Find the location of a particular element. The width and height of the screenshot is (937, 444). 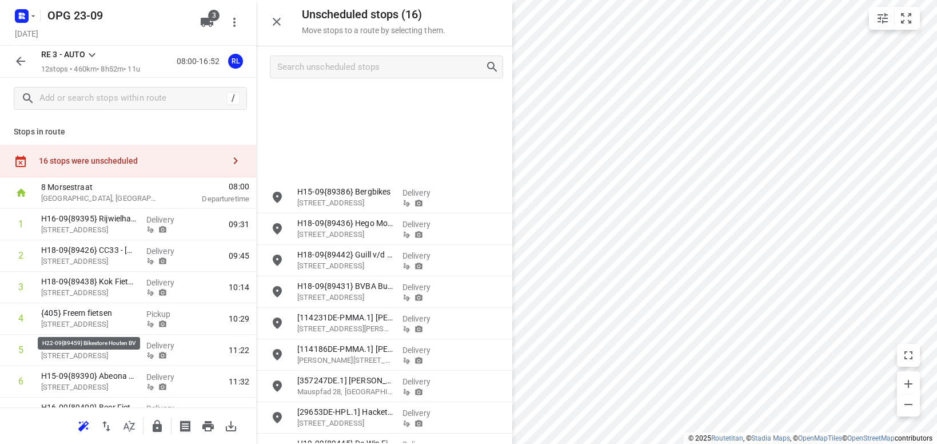

div: 2 is located at coordinates (21, 255).